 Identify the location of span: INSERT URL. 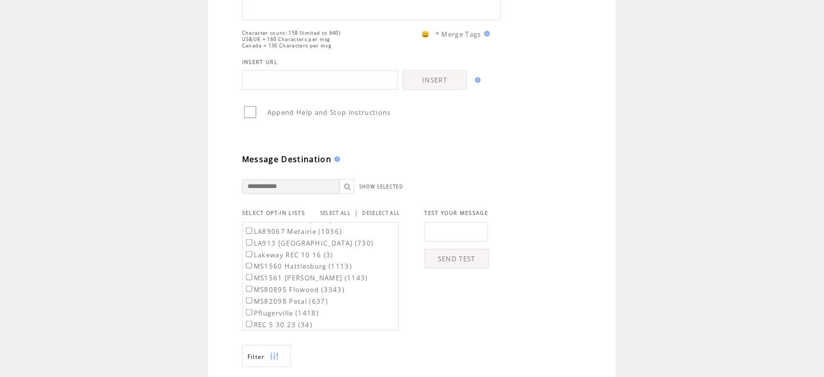
(260, 62).